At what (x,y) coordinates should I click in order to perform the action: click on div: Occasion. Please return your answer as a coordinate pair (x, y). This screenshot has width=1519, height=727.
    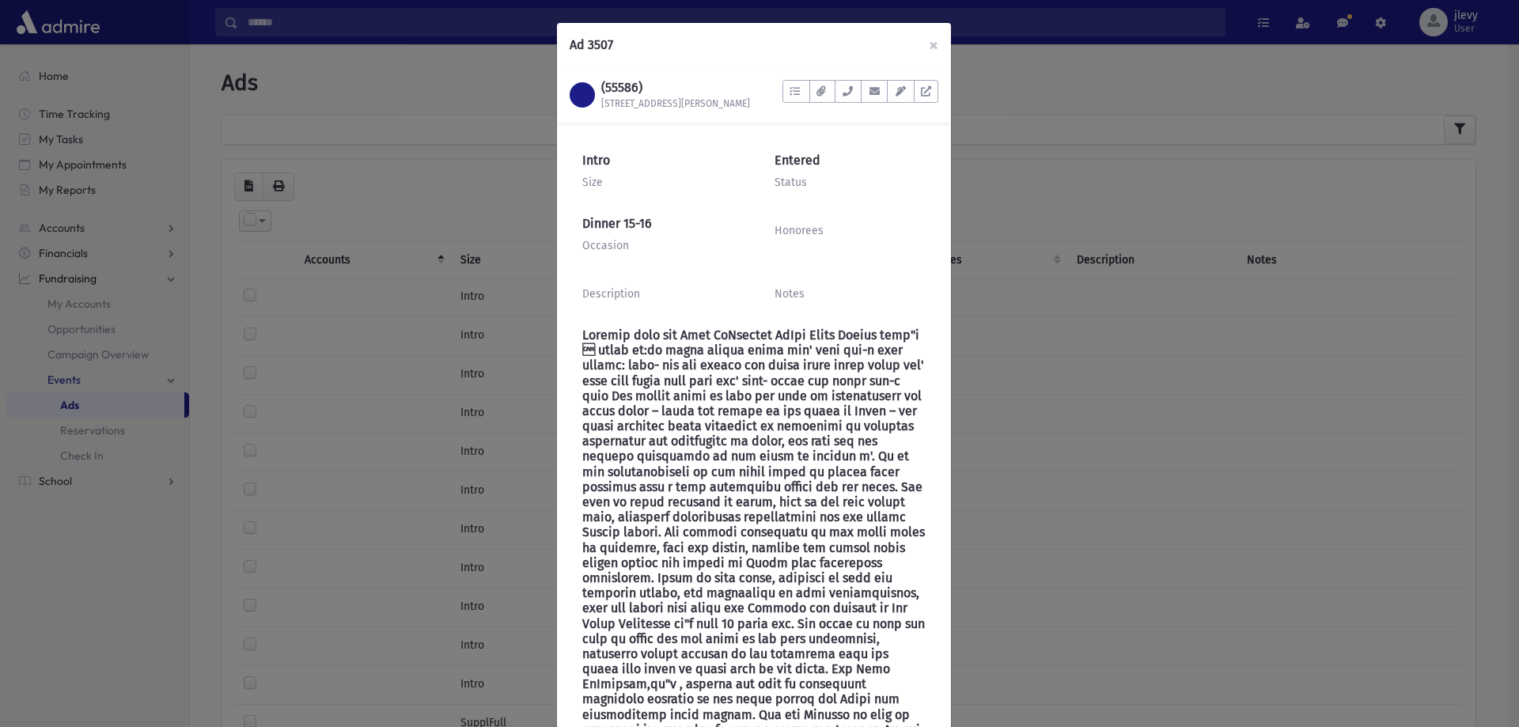
    Looking at the image, I should click on (657, 245).